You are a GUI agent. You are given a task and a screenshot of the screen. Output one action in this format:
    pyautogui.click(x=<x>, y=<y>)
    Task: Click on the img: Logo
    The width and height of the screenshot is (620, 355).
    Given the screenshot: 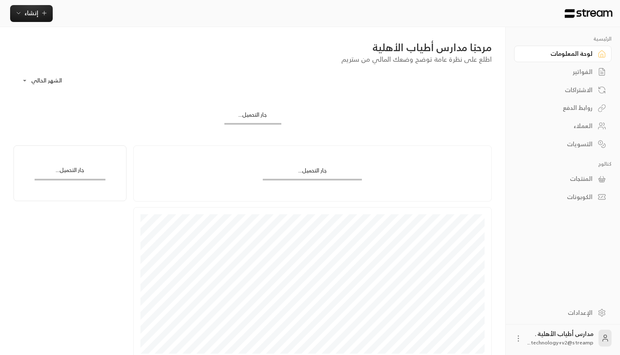 What is the action you would take?
    pyautogui.click(x=589, y=14)
    